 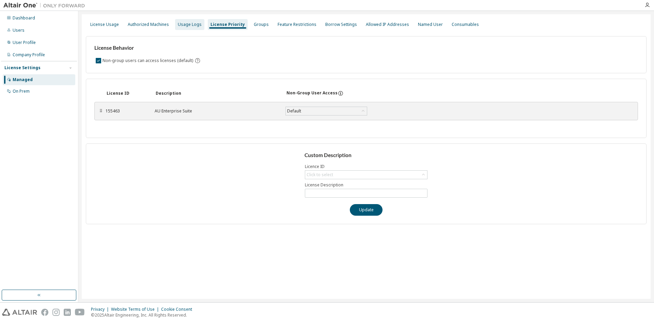 I want to click on div: Privacy, so click(x=101, y=309).